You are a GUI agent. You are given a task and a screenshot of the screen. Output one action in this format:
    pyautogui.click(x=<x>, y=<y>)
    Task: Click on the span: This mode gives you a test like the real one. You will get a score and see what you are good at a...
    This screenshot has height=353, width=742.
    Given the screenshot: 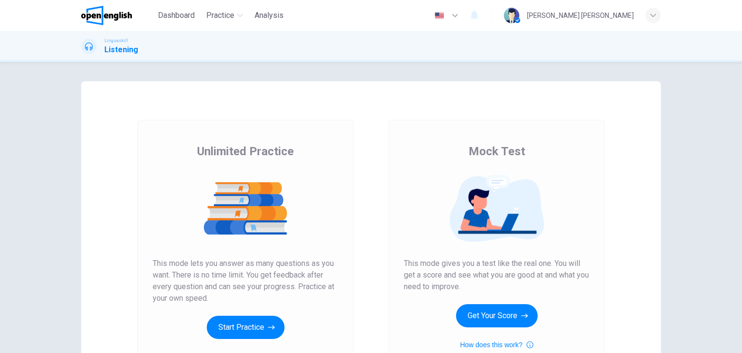 What is the action you would take?
    pyautogui.click(x=496, y=275)
    